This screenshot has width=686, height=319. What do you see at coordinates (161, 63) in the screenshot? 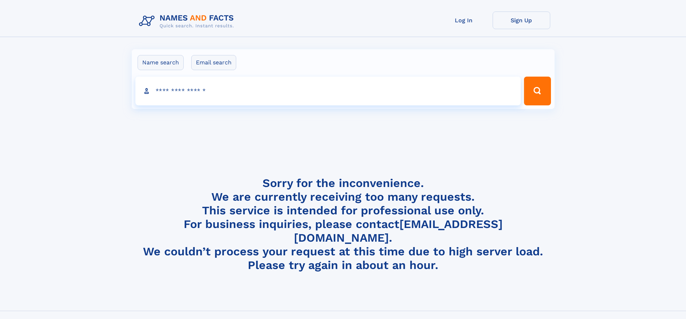
I see `label: Name search` at bounding box center [161, 63].